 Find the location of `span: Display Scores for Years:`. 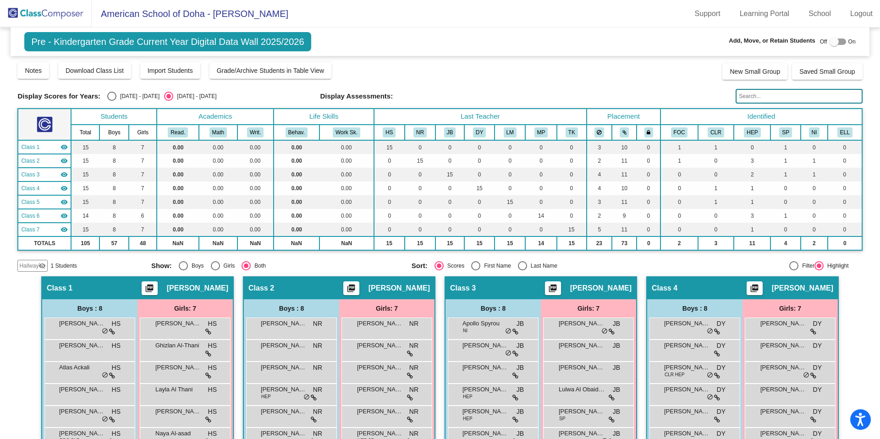

span: Display Scores for Years: is located at coordinates (59, 96).